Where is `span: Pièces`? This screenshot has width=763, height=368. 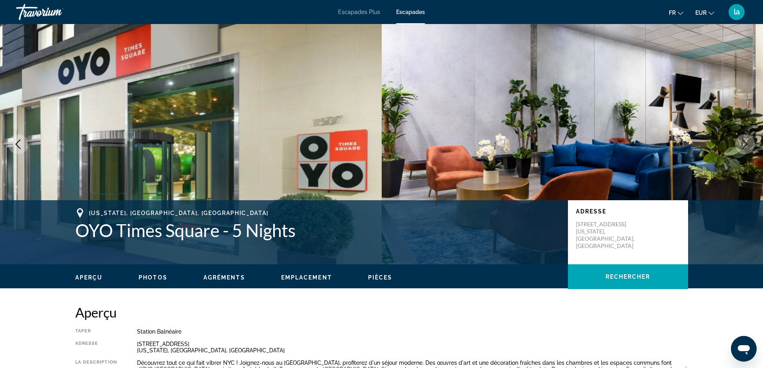
span: Pièces is located at coordinates (380, 277).